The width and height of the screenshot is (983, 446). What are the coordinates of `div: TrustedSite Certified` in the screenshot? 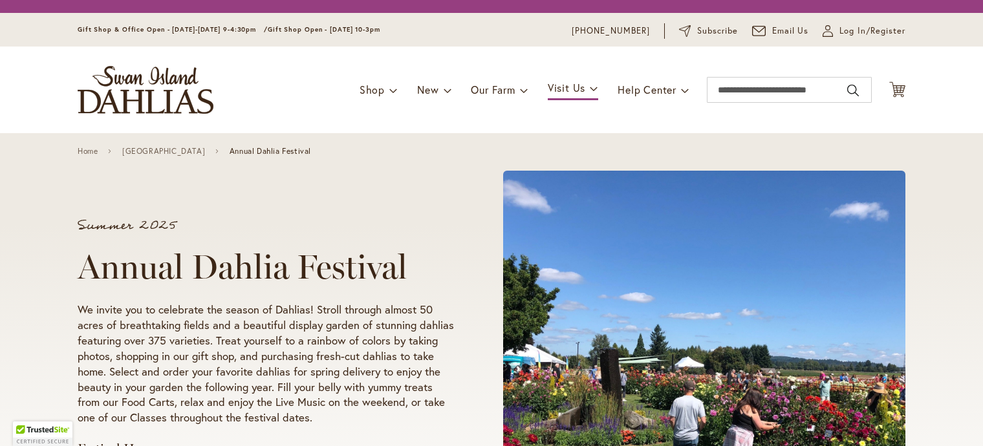 It's located at (43, 434).